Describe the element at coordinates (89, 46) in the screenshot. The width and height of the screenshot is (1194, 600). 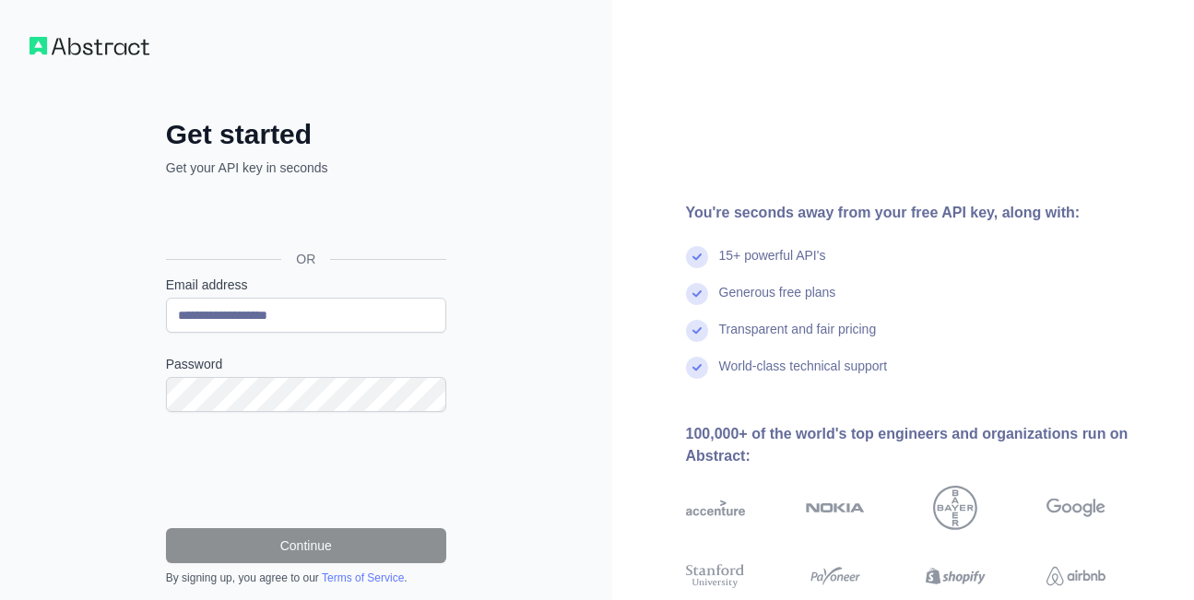
I see `img: Workflow` at that location.